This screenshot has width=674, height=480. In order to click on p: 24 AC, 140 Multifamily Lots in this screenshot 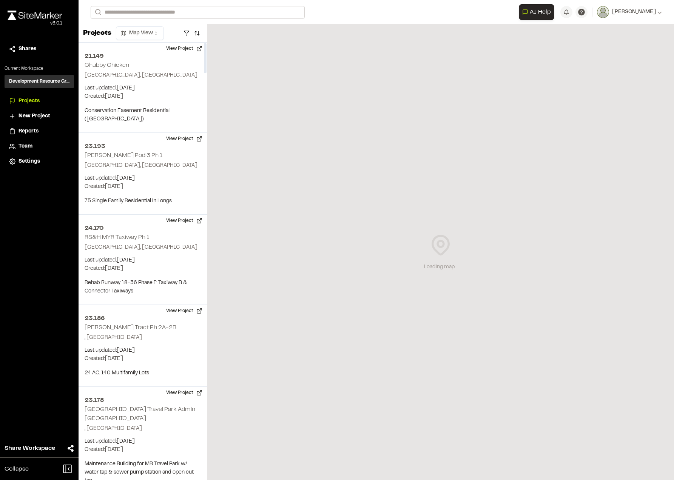, I will do `click(143, 373)`.